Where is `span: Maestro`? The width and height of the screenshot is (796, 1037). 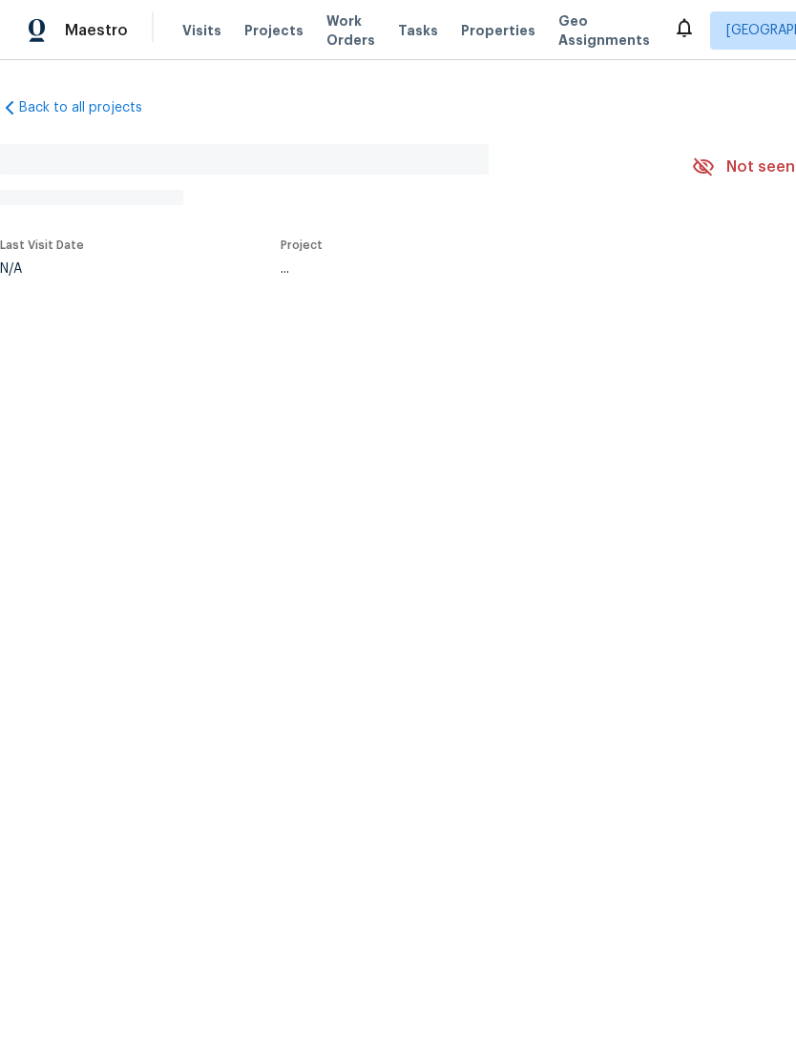
span: Maestro is located at coordinates (96, 31).